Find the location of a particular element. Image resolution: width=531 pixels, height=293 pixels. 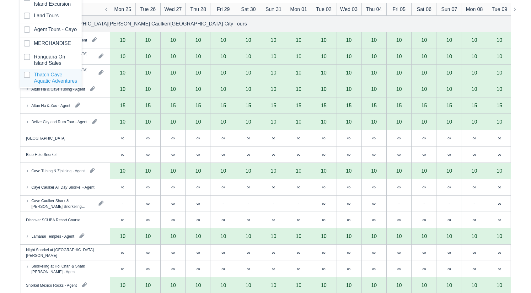

div: Sun 31 is located at coordinates (273, 9).